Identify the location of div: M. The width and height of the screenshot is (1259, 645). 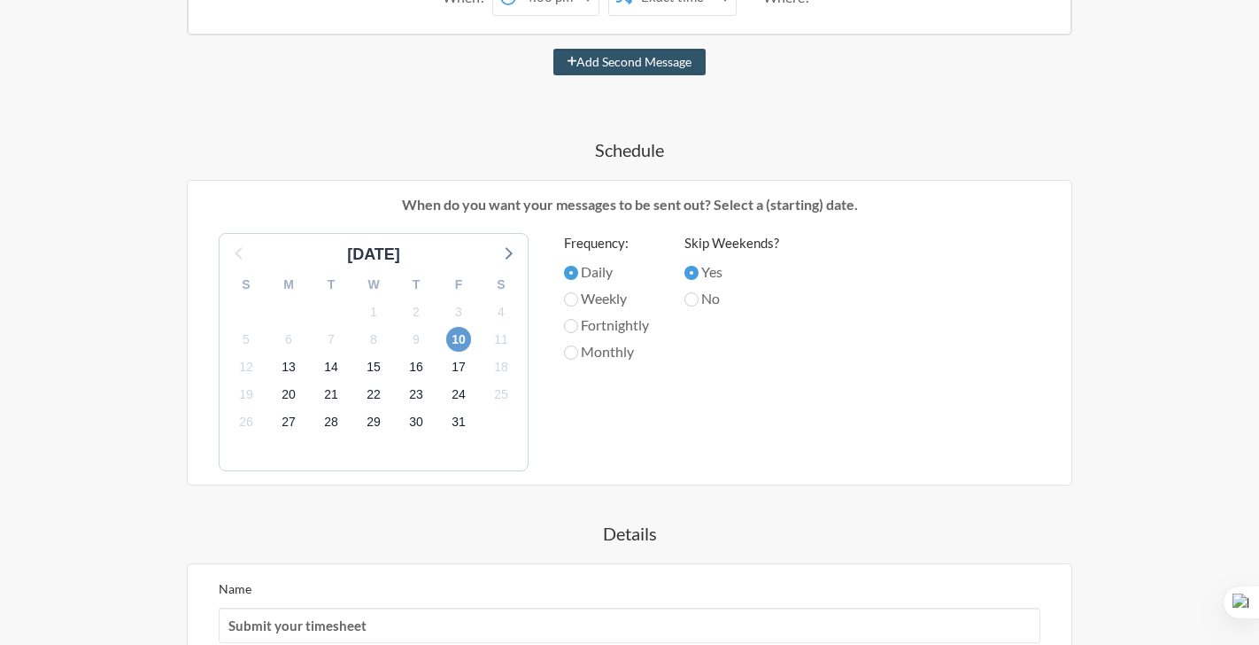
(289, 284).